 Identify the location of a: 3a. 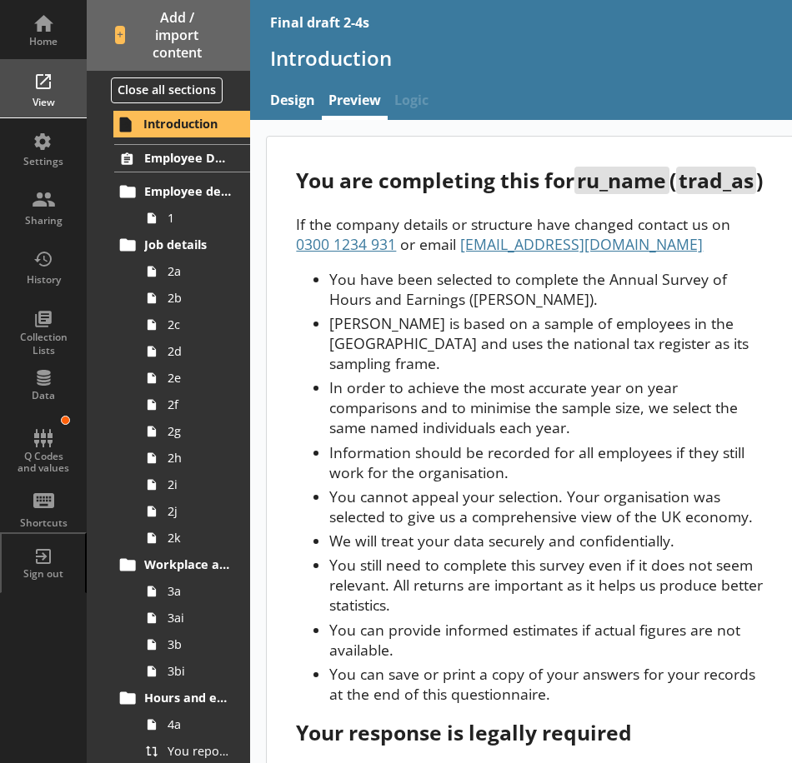
(195, 592).